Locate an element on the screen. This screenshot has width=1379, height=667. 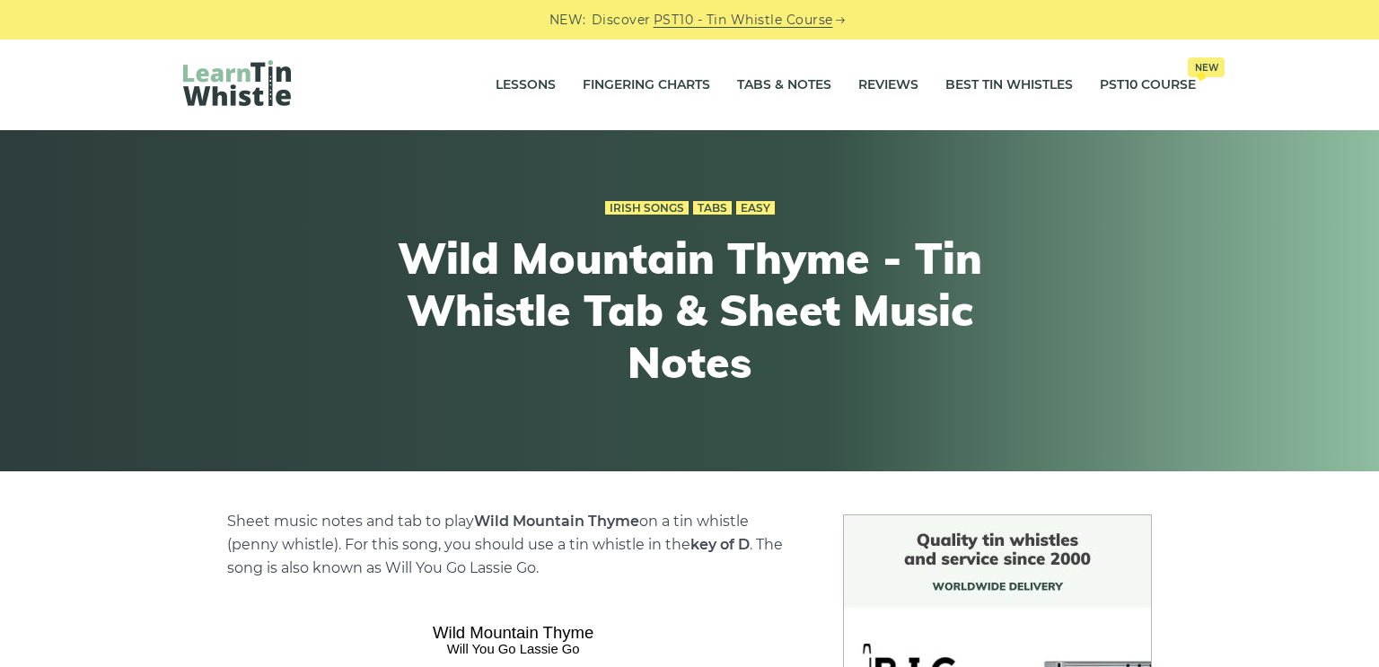
span: New is located at coordinates (1206, 67).